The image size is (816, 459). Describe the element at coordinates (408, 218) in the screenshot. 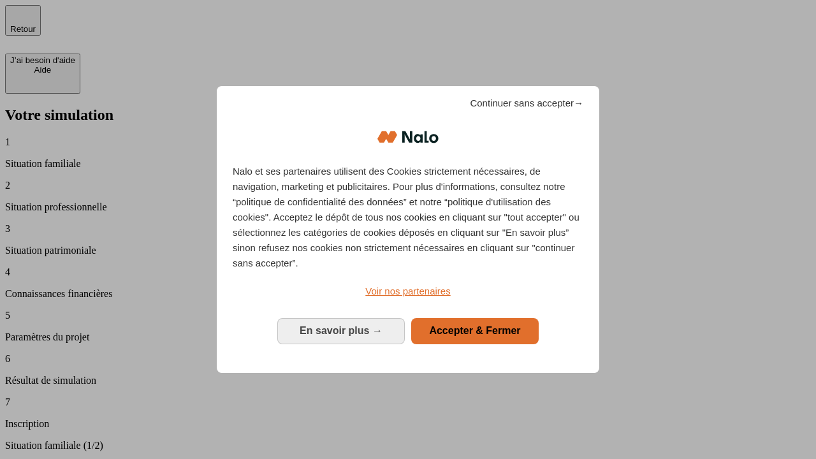

I see `p: Nalo et ses partenaires utilisent des Cookies strictement nécessaires, de navigation, marketing e...` at that location.